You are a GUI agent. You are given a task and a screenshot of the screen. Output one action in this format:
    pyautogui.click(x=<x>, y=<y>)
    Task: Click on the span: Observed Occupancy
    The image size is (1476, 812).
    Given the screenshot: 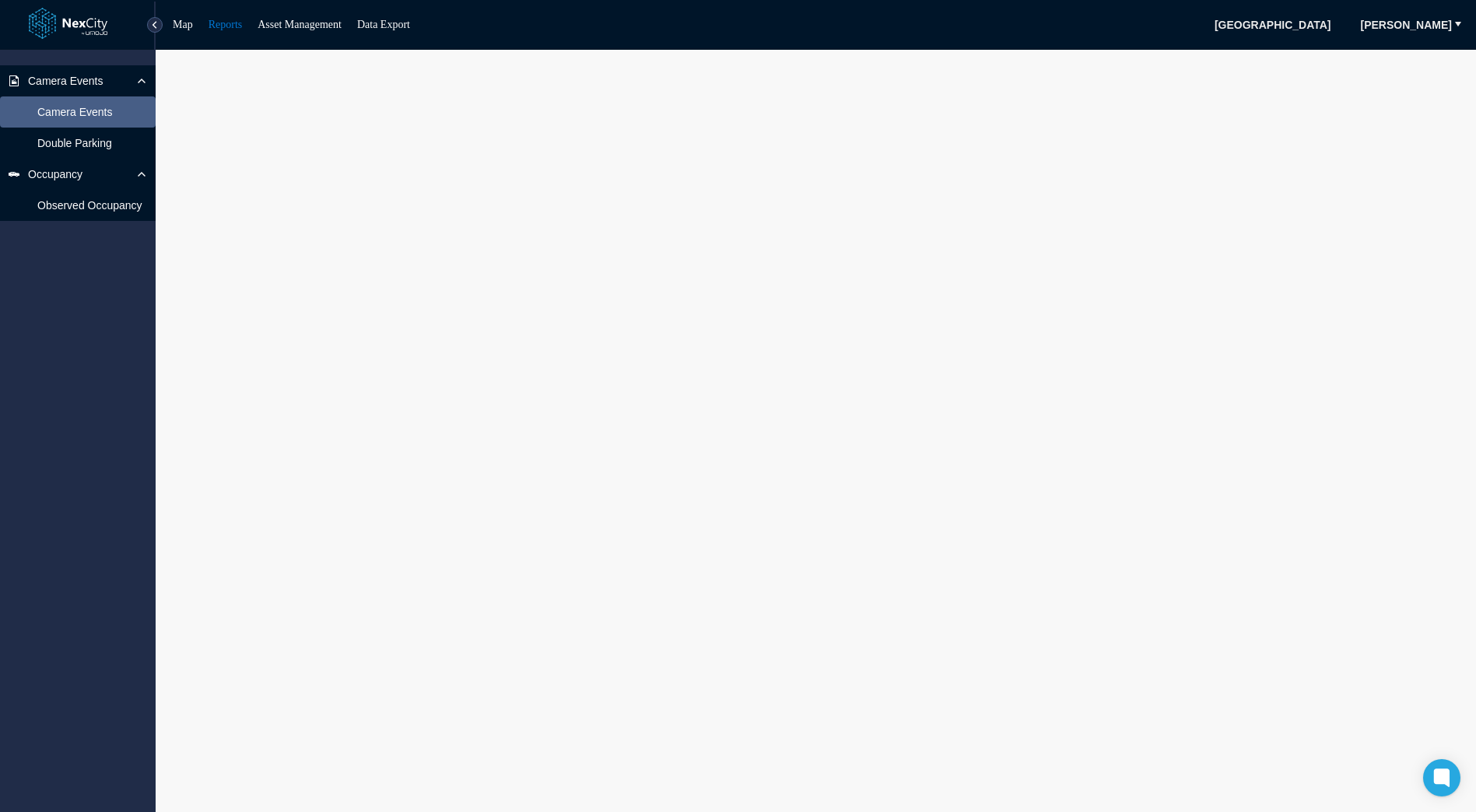 What is the action you would take?
    pyautogui.click(x=90, y=206)
    